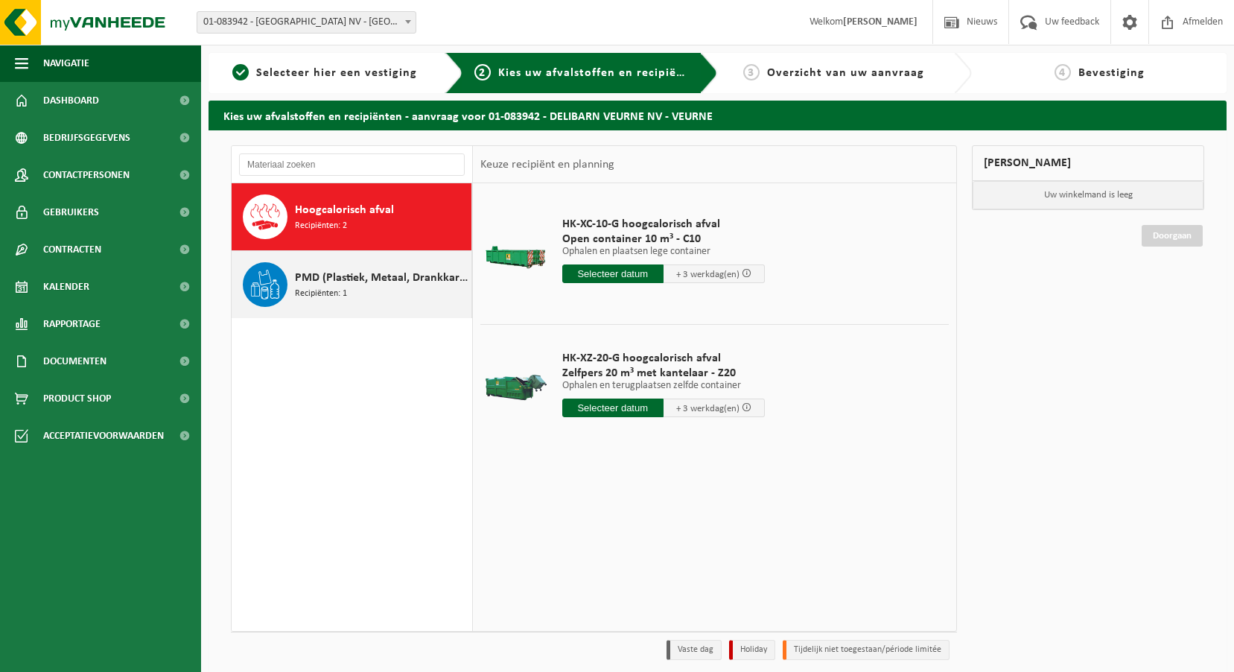 This screenshot has height=672, width=1234. What do you see at coordinates (600, 73) in the screenshot?
I see `span: Kies uw afvalstoffen en recipiënten` at bounding box center [600, 73].